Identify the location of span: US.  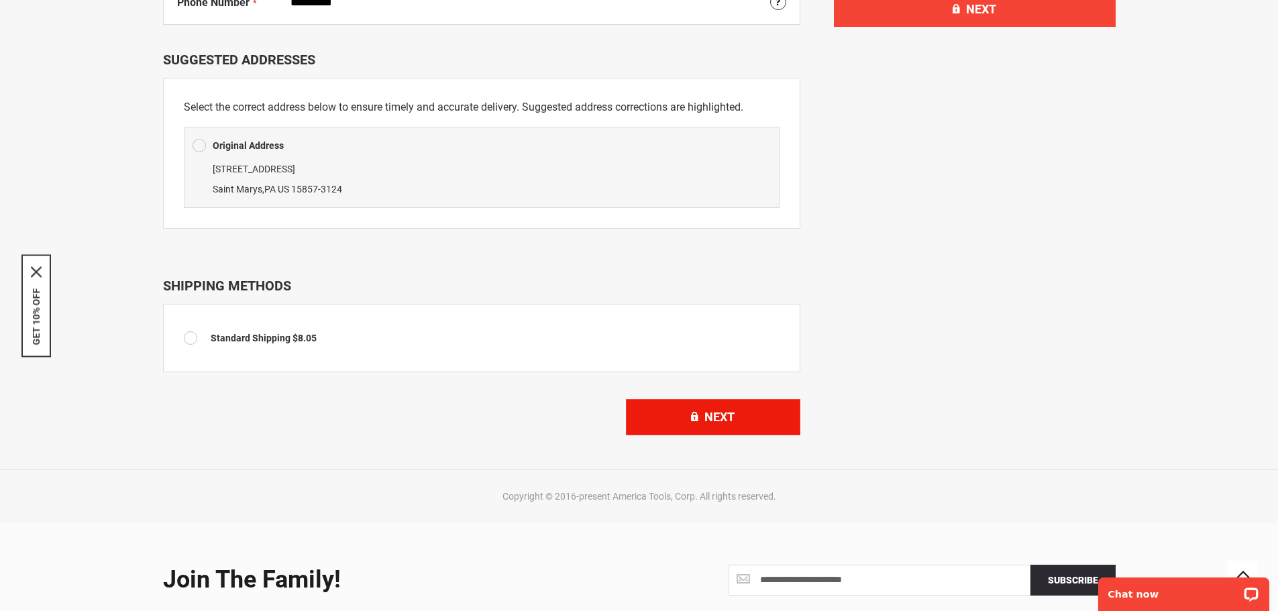
(283, 189).